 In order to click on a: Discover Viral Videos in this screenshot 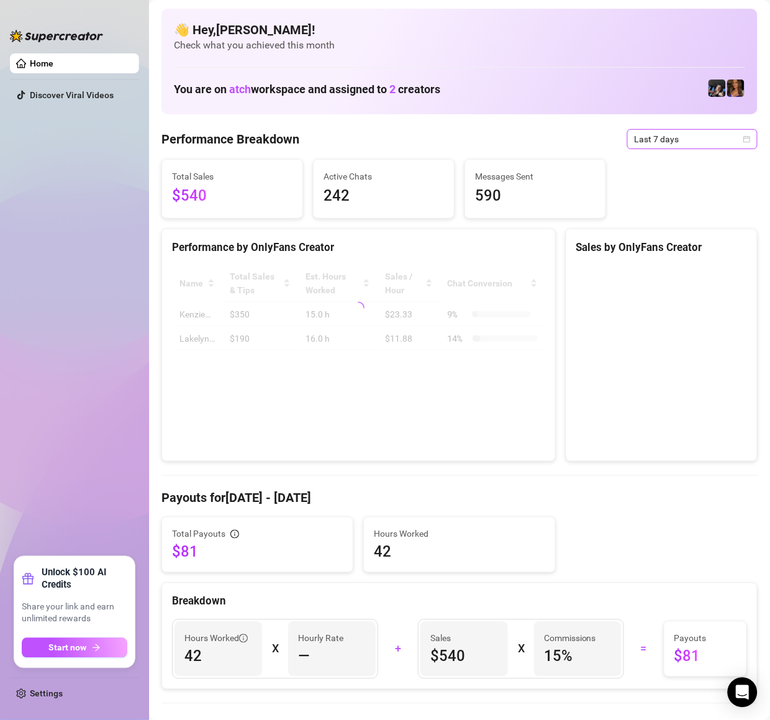, I will do `click(71, 95)`.